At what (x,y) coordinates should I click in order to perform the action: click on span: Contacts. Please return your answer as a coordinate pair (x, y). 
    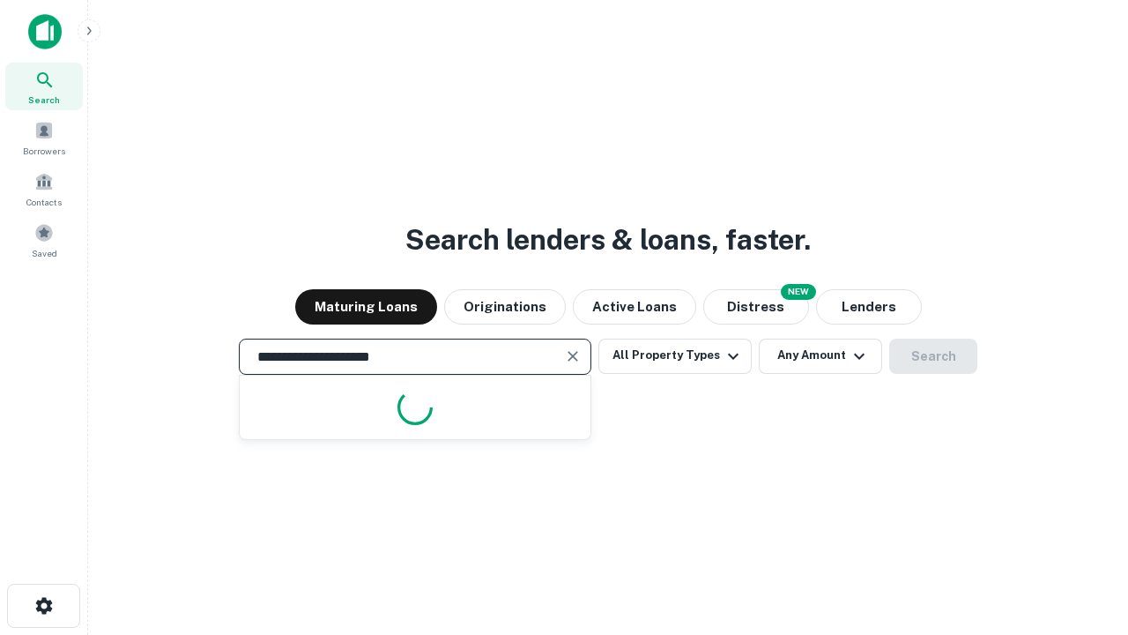
    Looking at the image, I should click on (44, 202).